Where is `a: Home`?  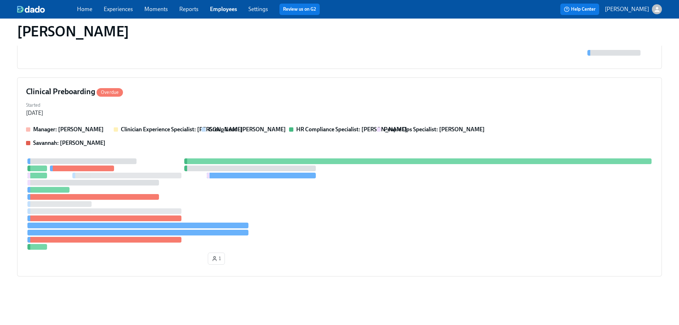
a: Home is located at coordinates (84, 9).